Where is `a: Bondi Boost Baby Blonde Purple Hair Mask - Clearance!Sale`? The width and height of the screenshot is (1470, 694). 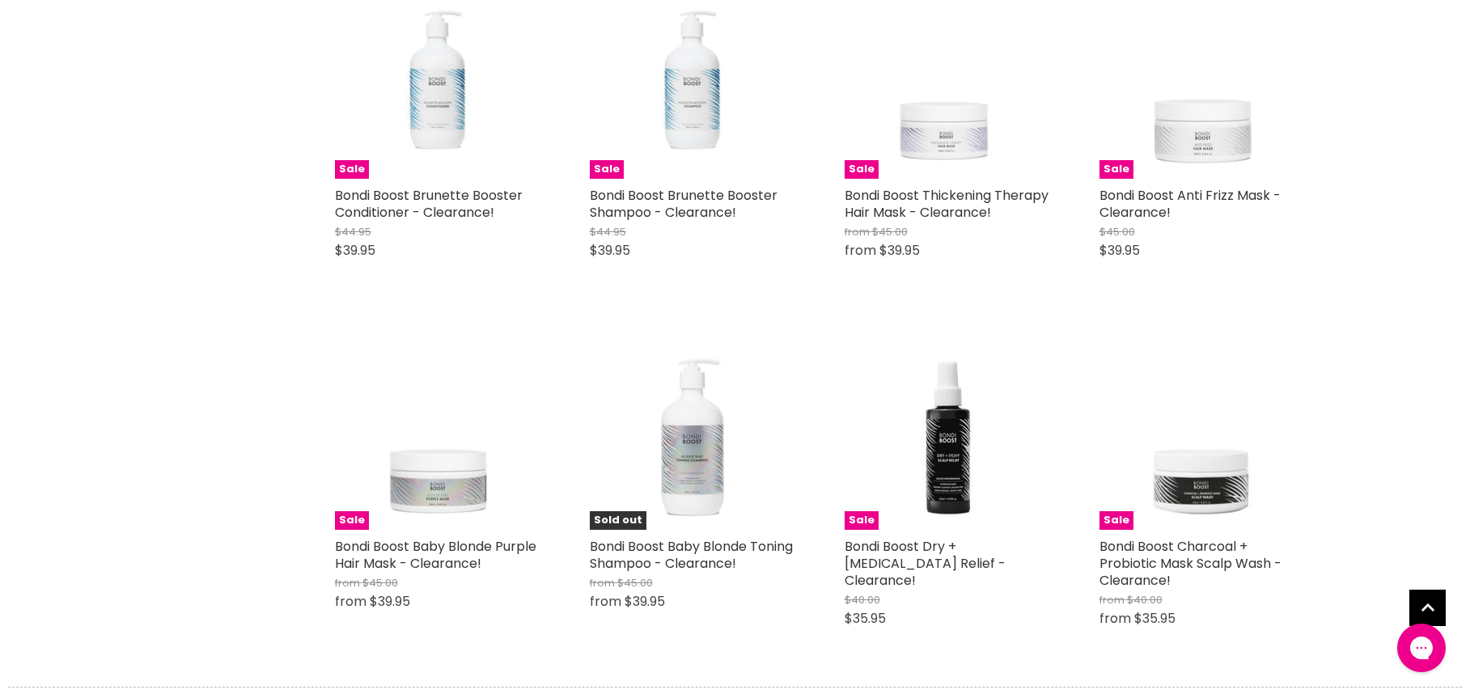
a: Bondi Boost Baby Blonde Purple Hair Mask - Clearance!Sale is located at coordinates (438, 426).